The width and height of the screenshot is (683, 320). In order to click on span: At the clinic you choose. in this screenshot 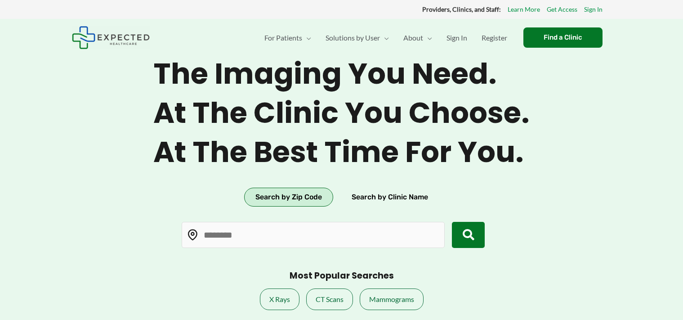, I will do `click(341, 113)`.